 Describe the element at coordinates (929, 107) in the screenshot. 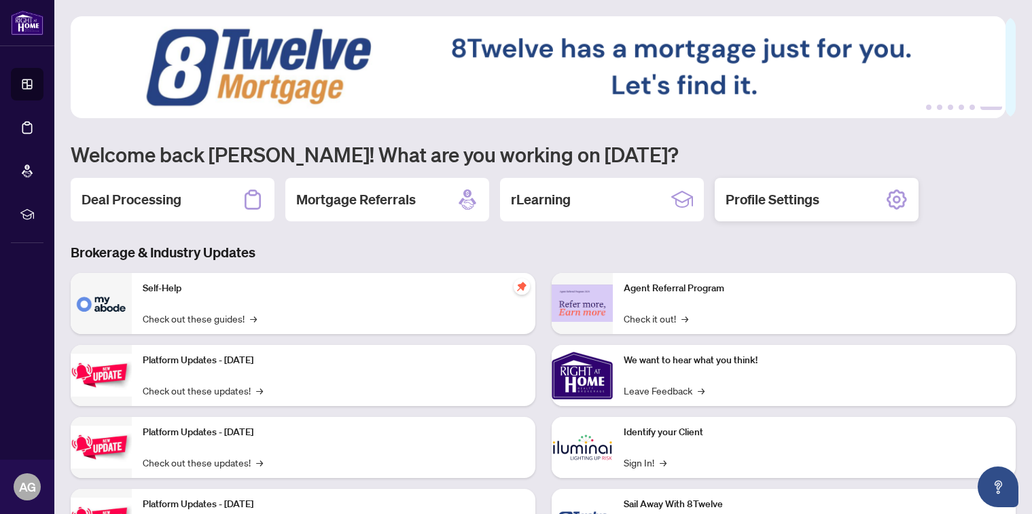

I see `button: 1` at that location.